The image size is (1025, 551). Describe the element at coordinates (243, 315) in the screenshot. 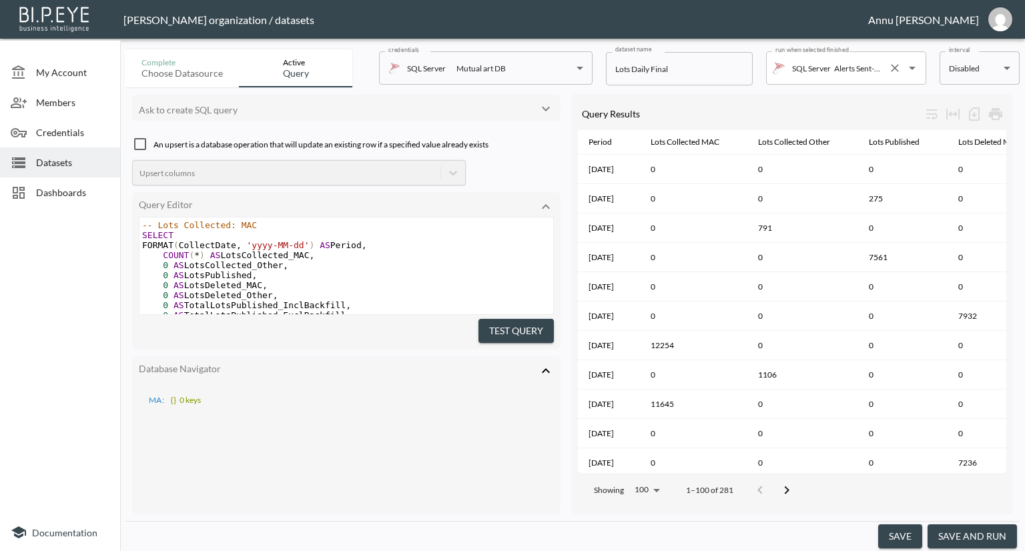

I see `span: TotalLotsPublished_ExclBackfill` at that location.